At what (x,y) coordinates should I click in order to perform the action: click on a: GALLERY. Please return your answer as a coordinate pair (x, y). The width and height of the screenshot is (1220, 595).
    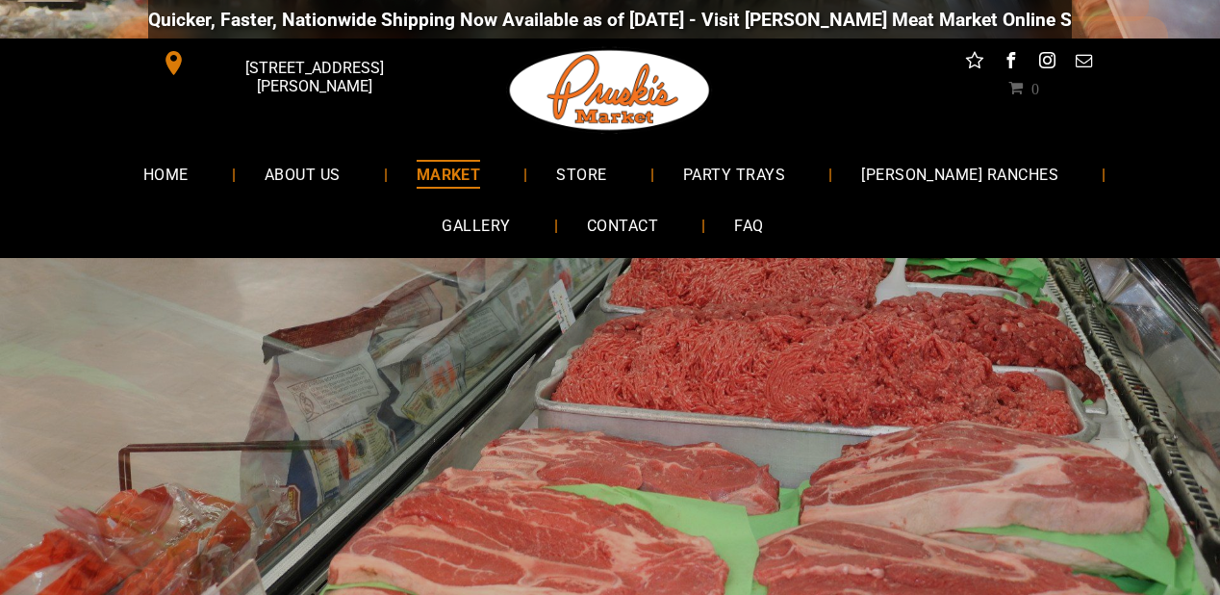
    Looking at the image, I should click on (475, 225).